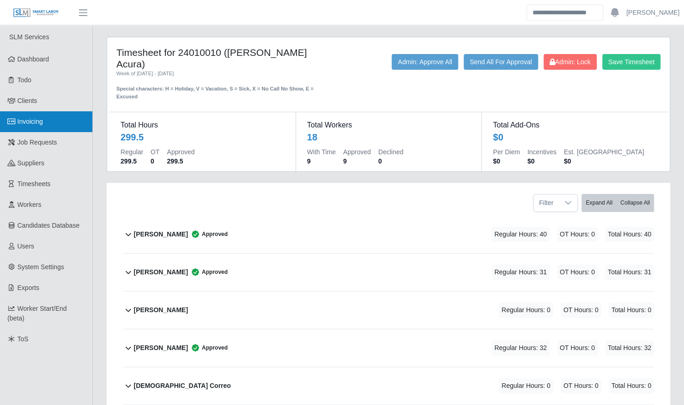 This screenshot has height=405, width=684. I want to click on div: 299.5, so click(132, 137).